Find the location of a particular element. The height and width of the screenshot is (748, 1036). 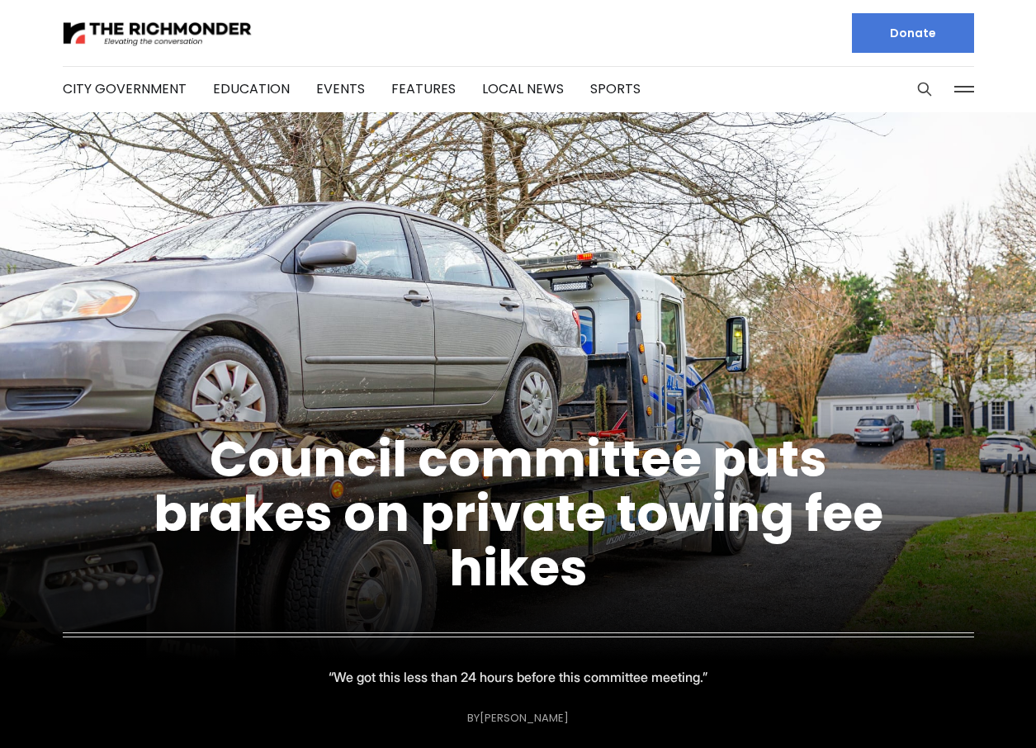

a: Council committee puts brakes on private towing fee hikes is located at coordinates (518, 514).